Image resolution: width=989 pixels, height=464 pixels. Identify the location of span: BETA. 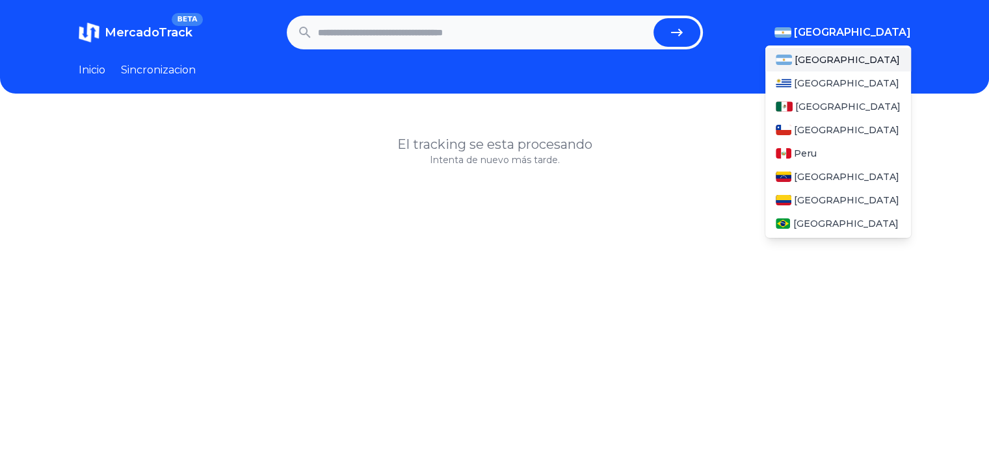
(187, 20).